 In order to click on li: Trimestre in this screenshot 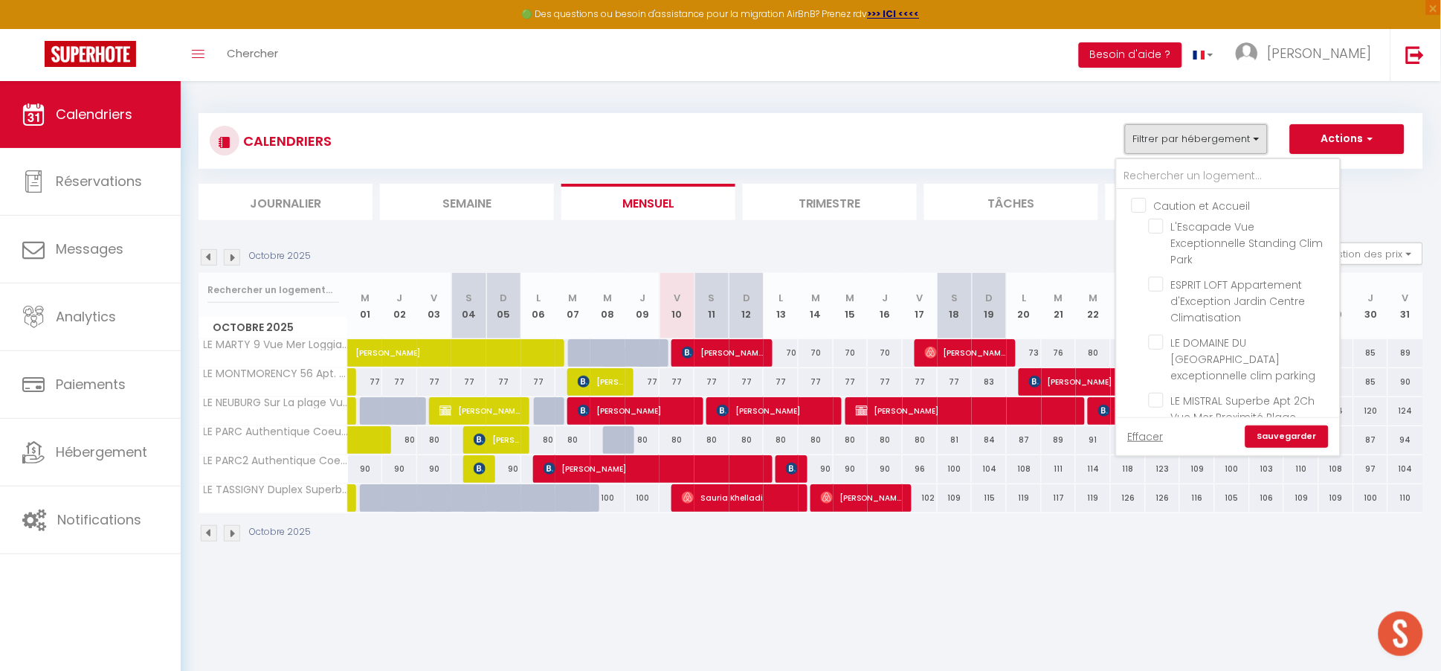, I will do `click(830, 202)`.